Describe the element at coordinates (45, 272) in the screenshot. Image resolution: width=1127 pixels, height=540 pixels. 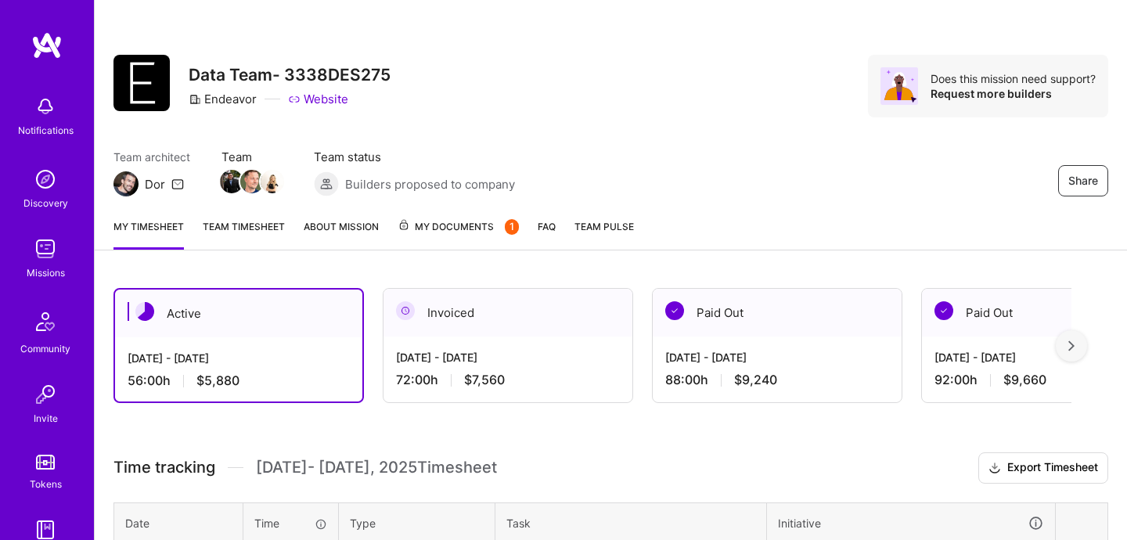
I see `div: Missions` at that location.